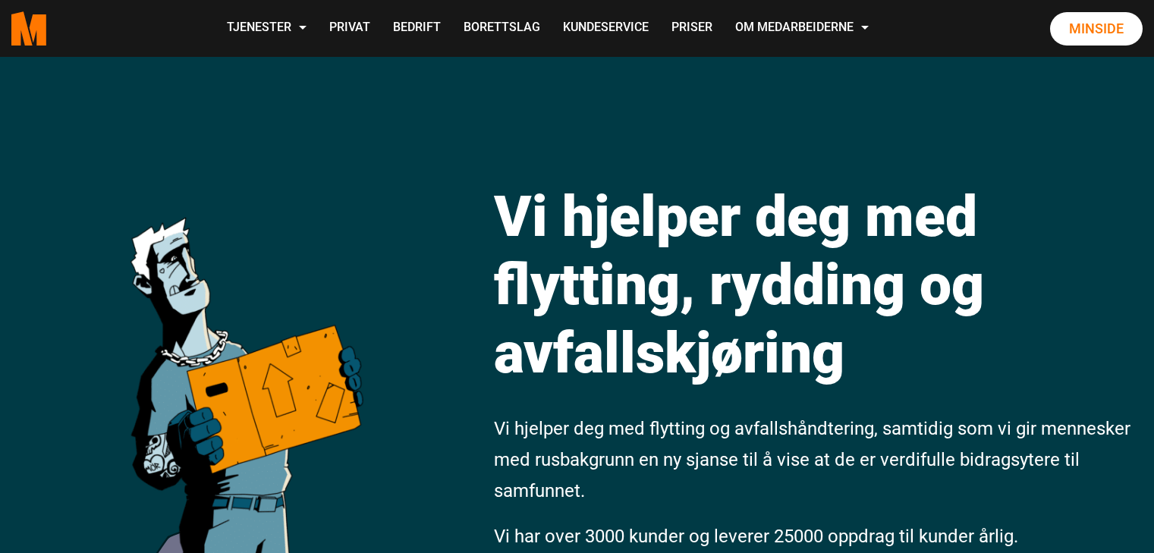 The height and width of the screenshot is (553, 1154). Describe the element at coordinates (814, 284) in the screenshot. I see `h1: Vi hjelper deg med flytting, rydding og avfallskjøring` at that location.